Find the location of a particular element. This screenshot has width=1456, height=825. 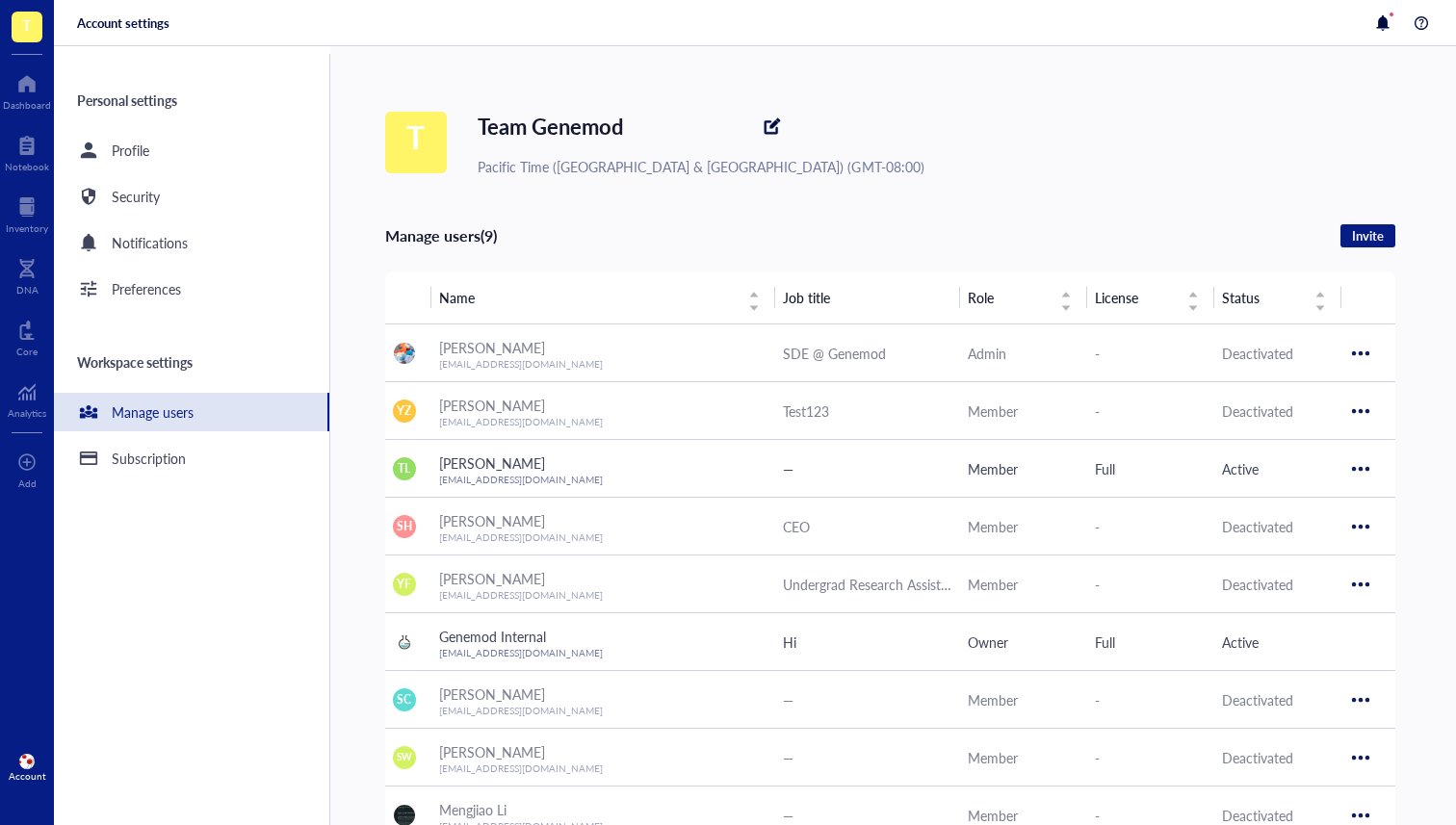

th: Role is located at coordinates (1024, 297).